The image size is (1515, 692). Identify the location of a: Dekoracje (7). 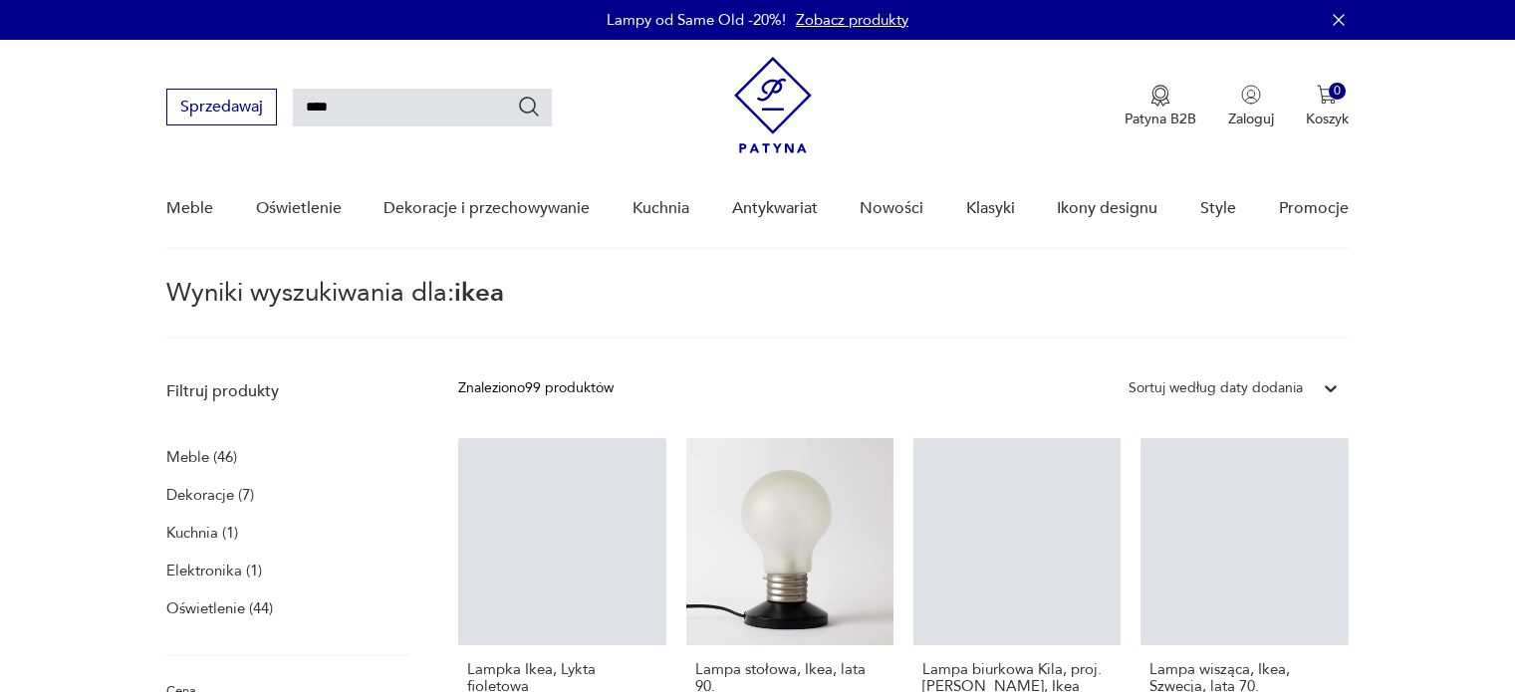
(210, 495).